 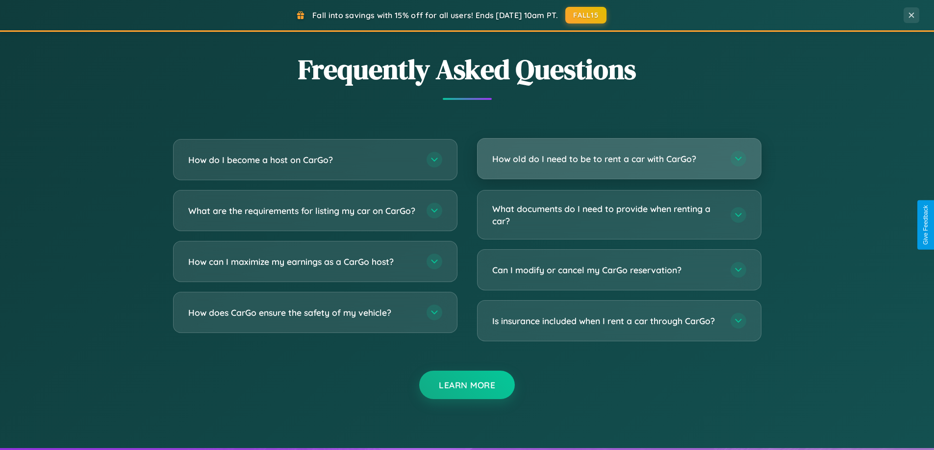 What do you see at coordinates (467, 69) in the screenshot?
I see `h2: Frequently Asked Questions` at bounding box center [467, 69].